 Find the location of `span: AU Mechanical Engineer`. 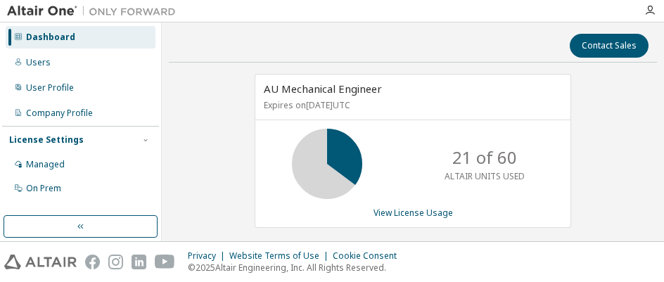

span: AU Mechanical Engineer is located at coordinates (323, 89).